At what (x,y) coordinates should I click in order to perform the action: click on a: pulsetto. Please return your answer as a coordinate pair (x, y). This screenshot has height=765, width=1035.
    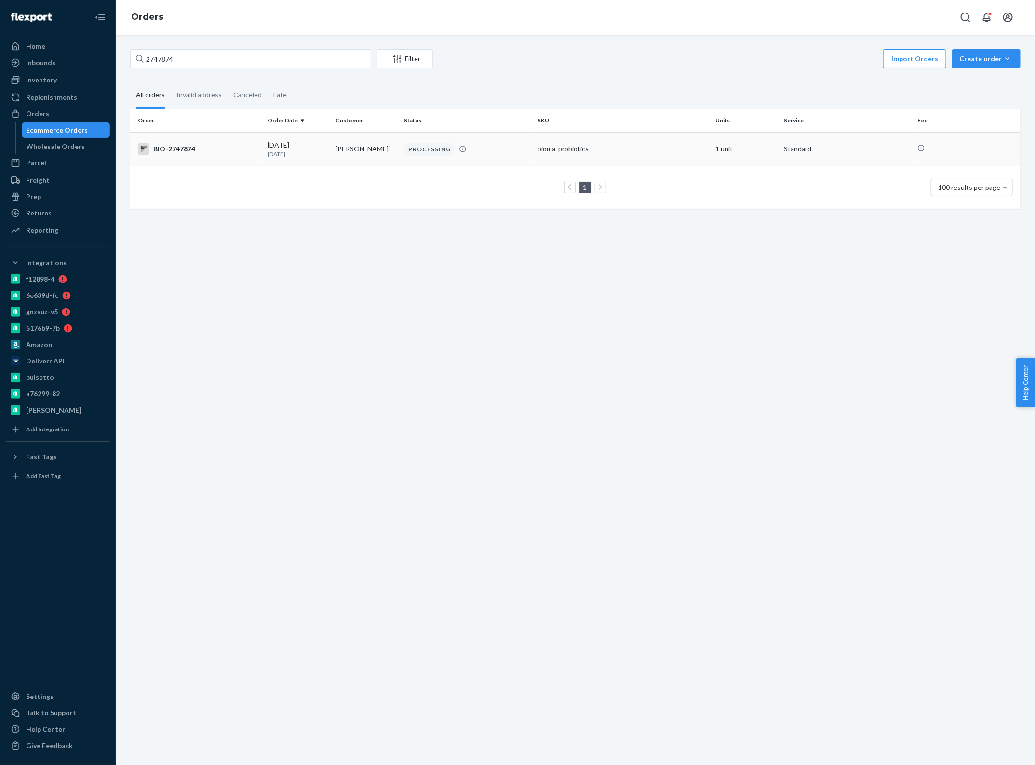
    Looking at the image, I should click on (58, 378).